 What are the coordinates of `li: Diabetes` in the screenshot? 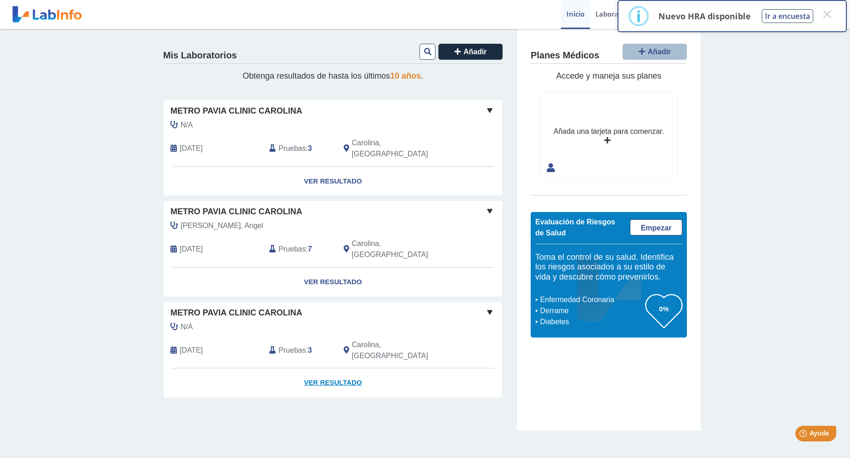 It's located at (591, 322).